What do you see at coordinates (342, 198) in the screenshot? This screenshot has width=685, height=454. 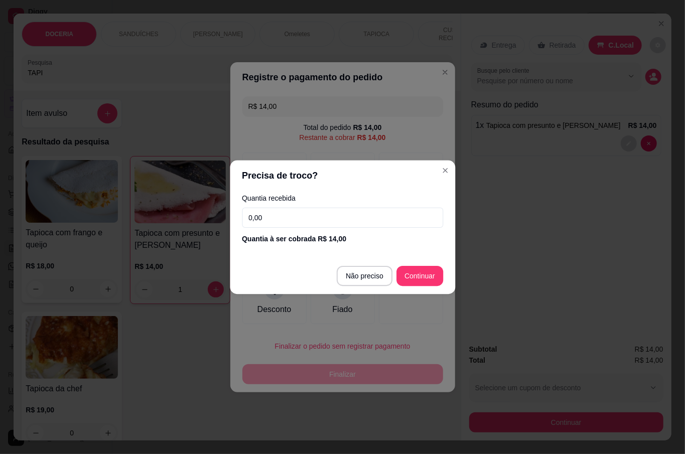 I see `label: Quantia recebida` at bounding box center [342, 198].